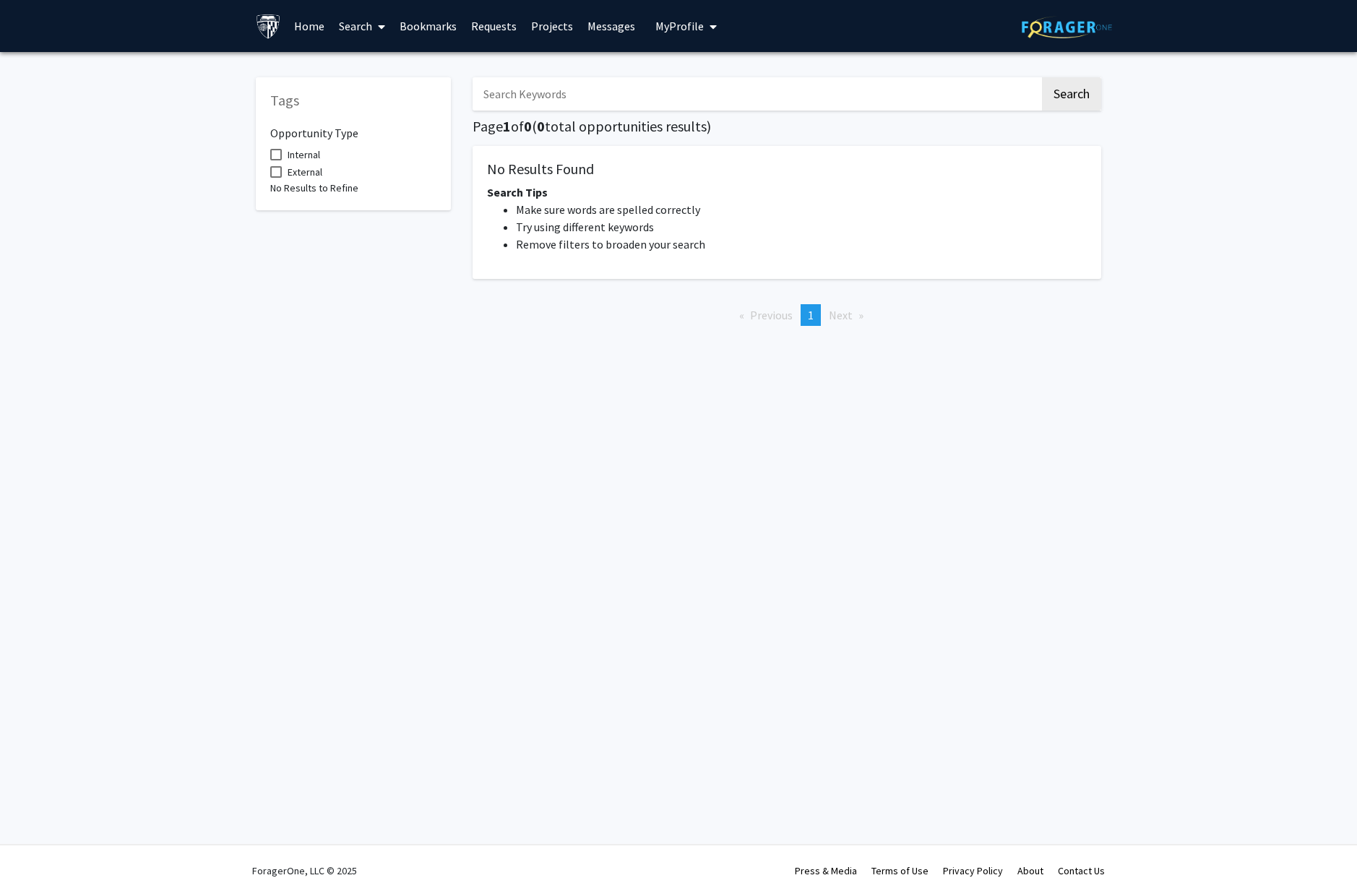  What do you see at coordinates (679, 26) in the screenshot?
I see `span: My Profile` at bounding box center [679, 26].